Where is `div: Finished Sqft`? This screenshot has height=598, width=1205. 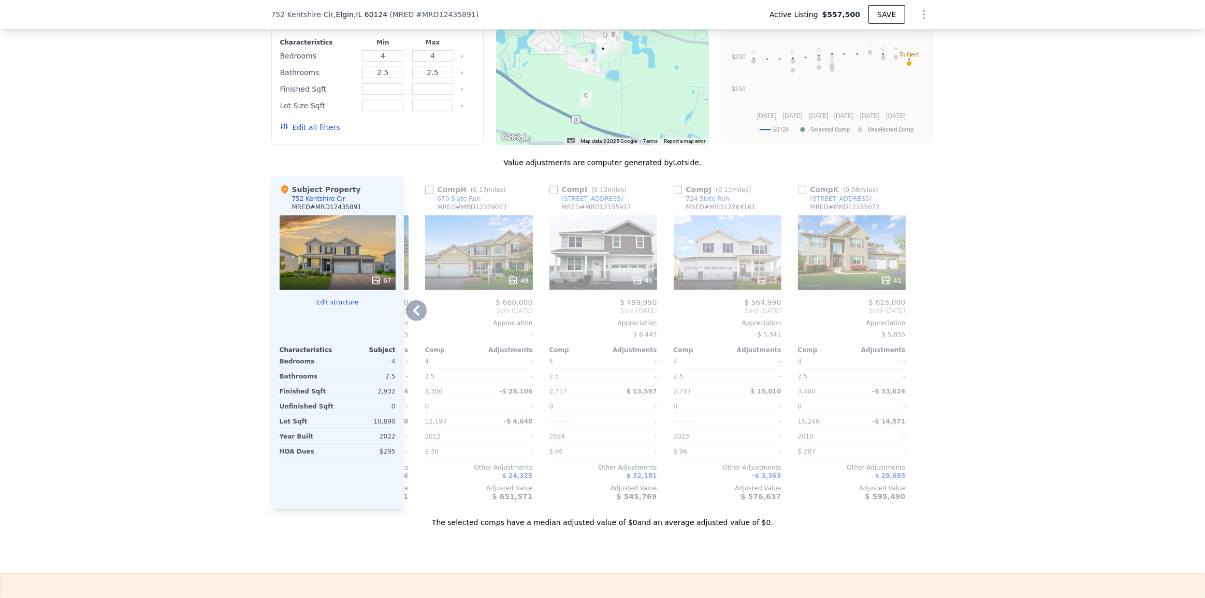 div: Finished Sqft is located at coordinates (308, 391).